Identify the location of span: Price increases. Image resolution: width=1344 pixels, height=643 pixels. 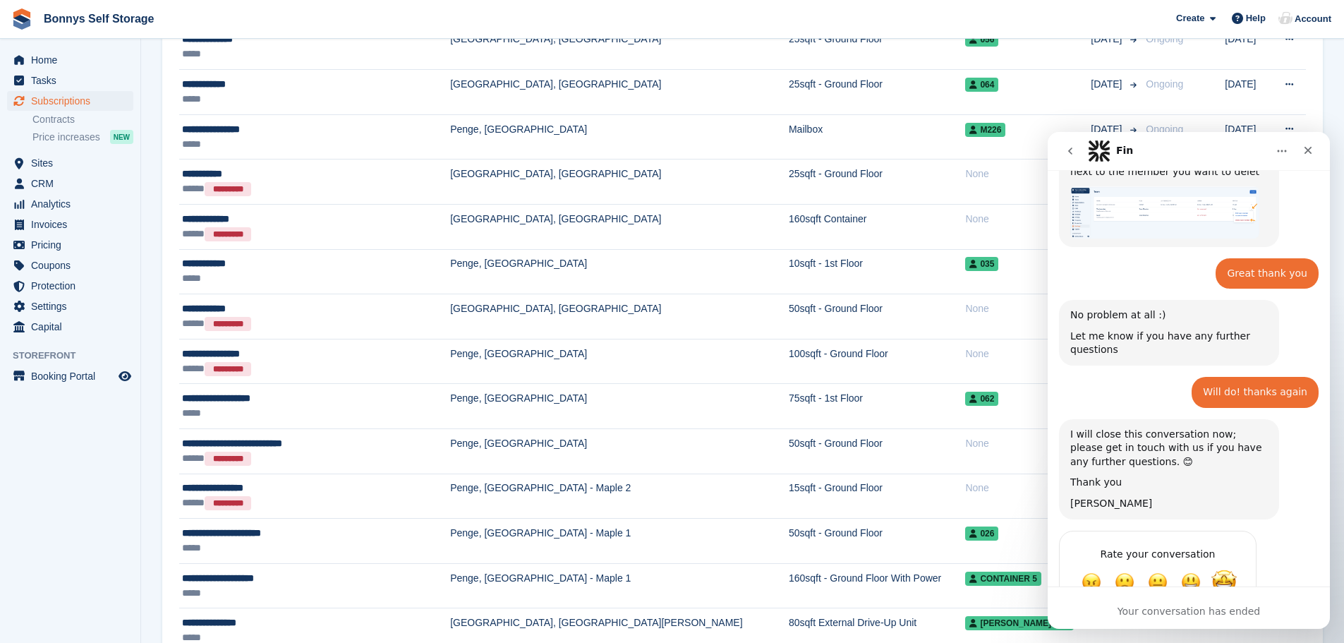
(66, 137).